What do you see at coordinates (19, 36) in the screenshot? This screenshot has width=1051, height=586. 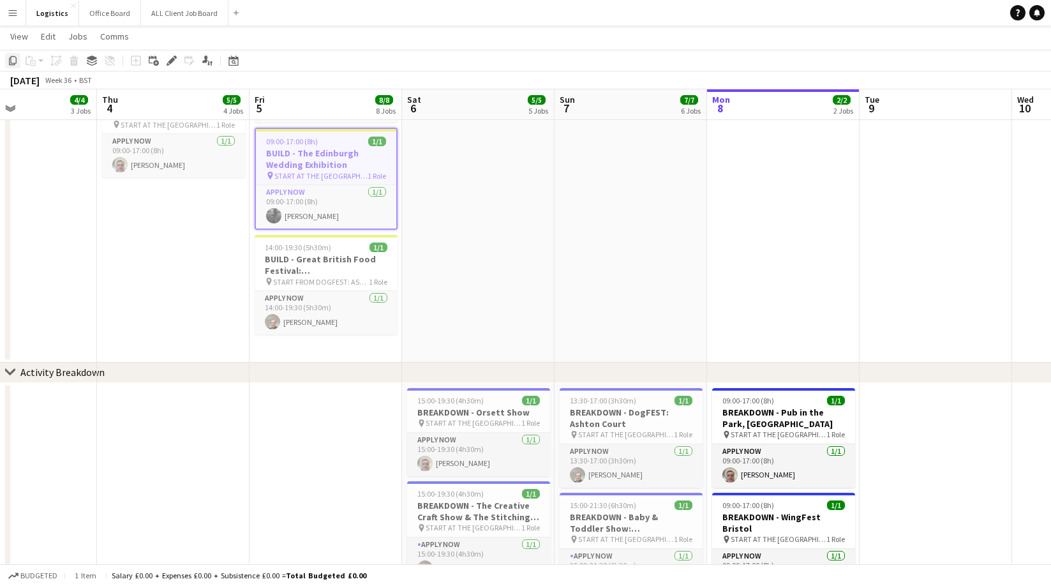 I see `span: View` at bounding box center [19, 36].